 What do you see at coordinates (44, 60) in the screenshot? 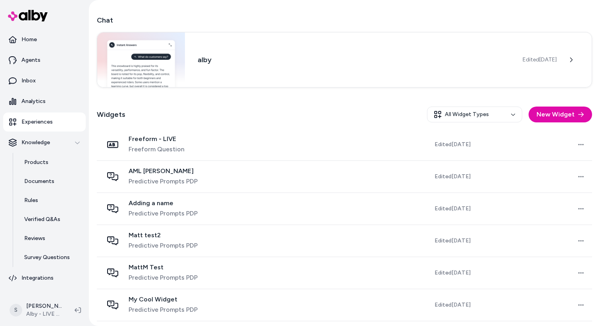
I see `a: Agents` at bounding box center [44, 60].